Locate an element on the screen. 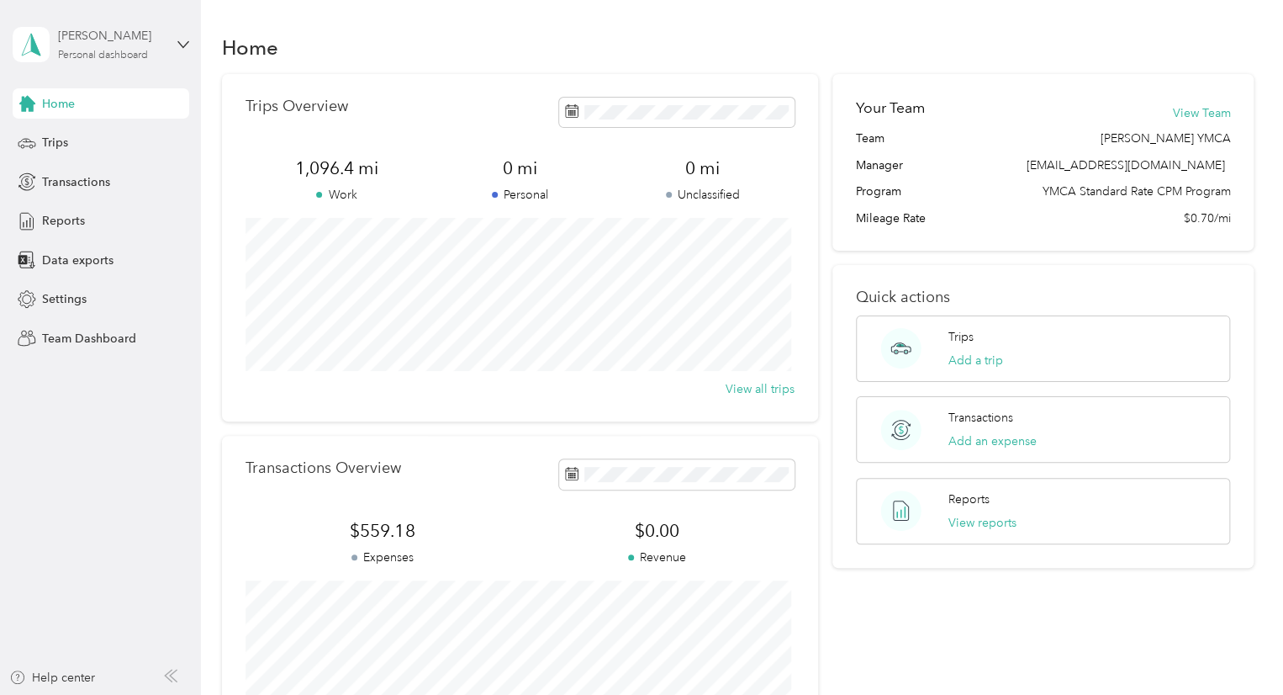 The width and height of the screenshot is (1283, 695). span: Data exports is located at coordinates (77, 260).